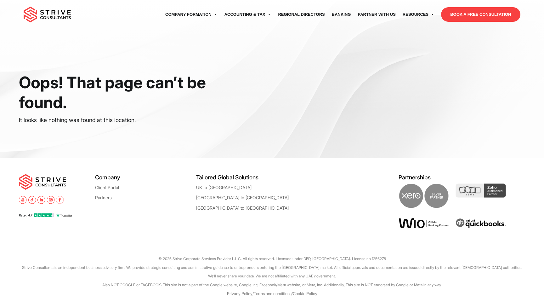 The width and height of the screenshot is (544, 302). What do you see at coordinates (481, 223) in the screenshot?
I see `img: intuit quickbooks` at bounding box center [481, 223].